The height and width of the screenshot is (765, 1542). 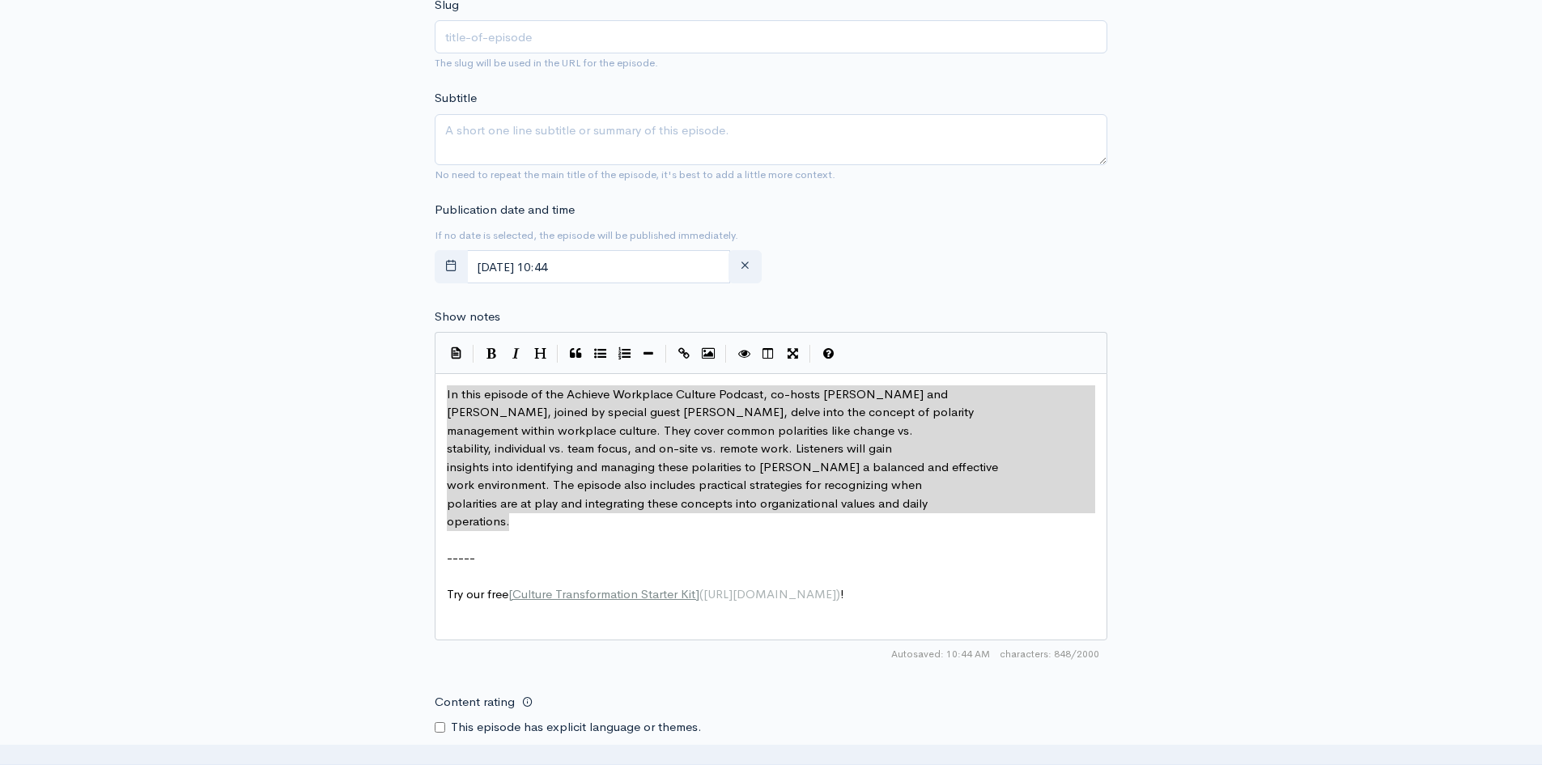 I want to click on span: 848/2000, so click(x=1049, y=654).